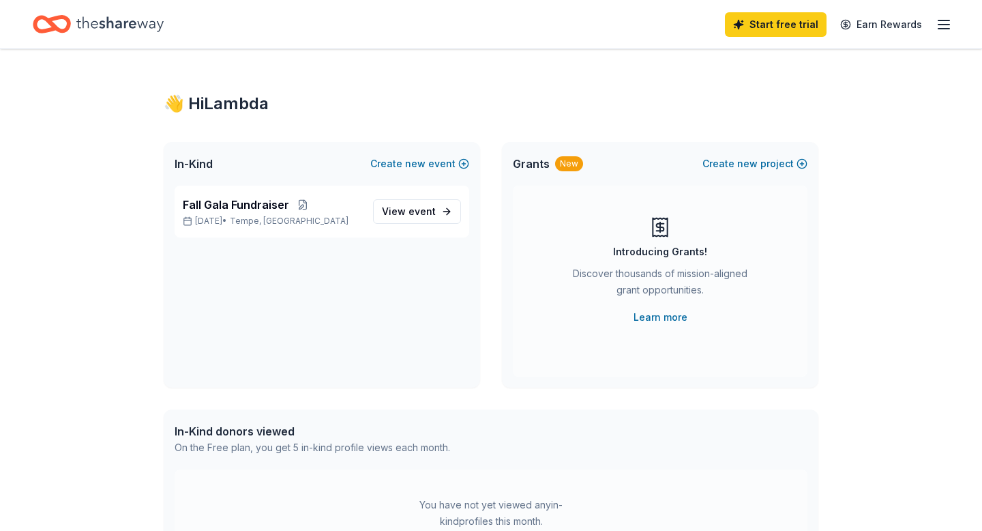  Describe the element at coordinates (531, 164) in the screenshot. I see `span: Grants` at that location.